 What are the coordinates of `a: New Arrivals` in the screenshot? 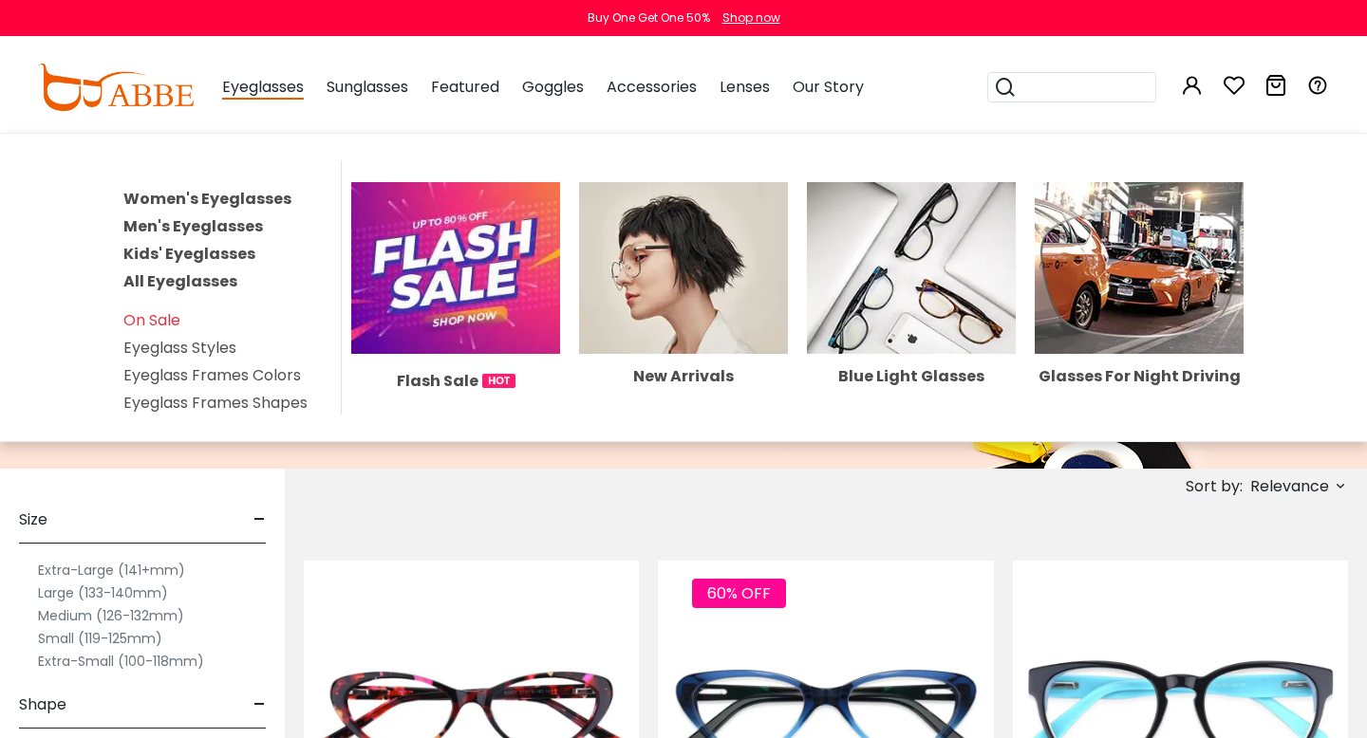 It's located at (683, 320).